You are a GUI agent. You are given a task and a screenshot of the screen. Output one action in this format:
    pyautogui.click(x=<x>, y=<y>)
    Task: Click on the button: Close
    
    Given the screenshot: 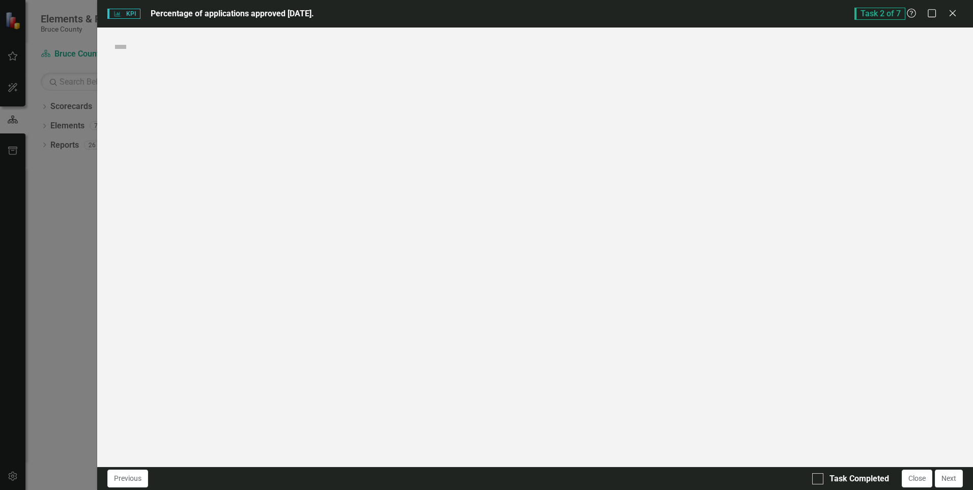 What is the action you would take?
    pyautogui.click(x=917, y=478)
    